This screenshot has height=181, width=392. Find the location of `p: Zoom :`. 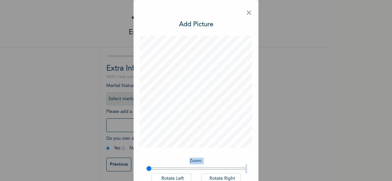

p: Zoom : is located at coordinates (196, 161).